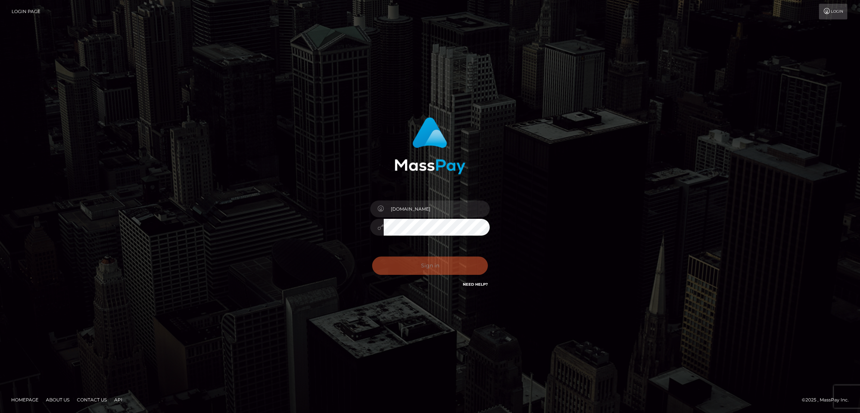 The image size is (860, 413). I want to click on a: Contact Us, so click(92, 399).